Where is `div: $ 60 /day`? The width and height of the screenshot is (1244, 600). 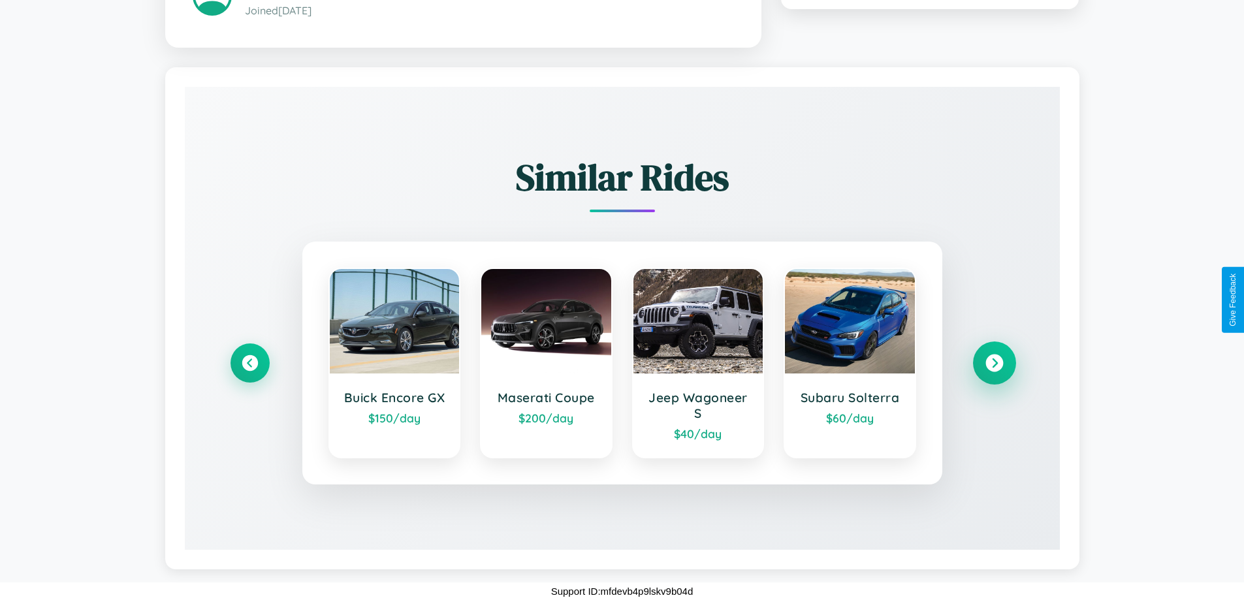
div: $ 60 /day is located at coordinates (849, 418).